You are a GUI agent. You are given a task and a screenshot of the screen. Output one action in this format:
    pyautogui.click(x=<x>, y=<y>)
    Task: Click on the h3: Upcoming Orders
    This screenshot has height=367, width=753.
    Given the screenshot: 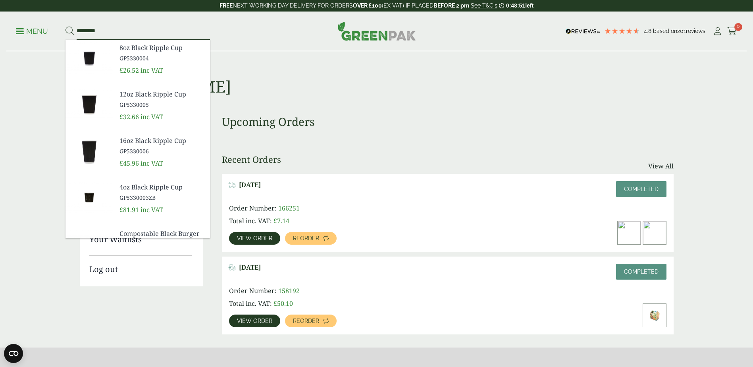 What is the action you would take?
    pyautogui.click(x=448, y=122)
    